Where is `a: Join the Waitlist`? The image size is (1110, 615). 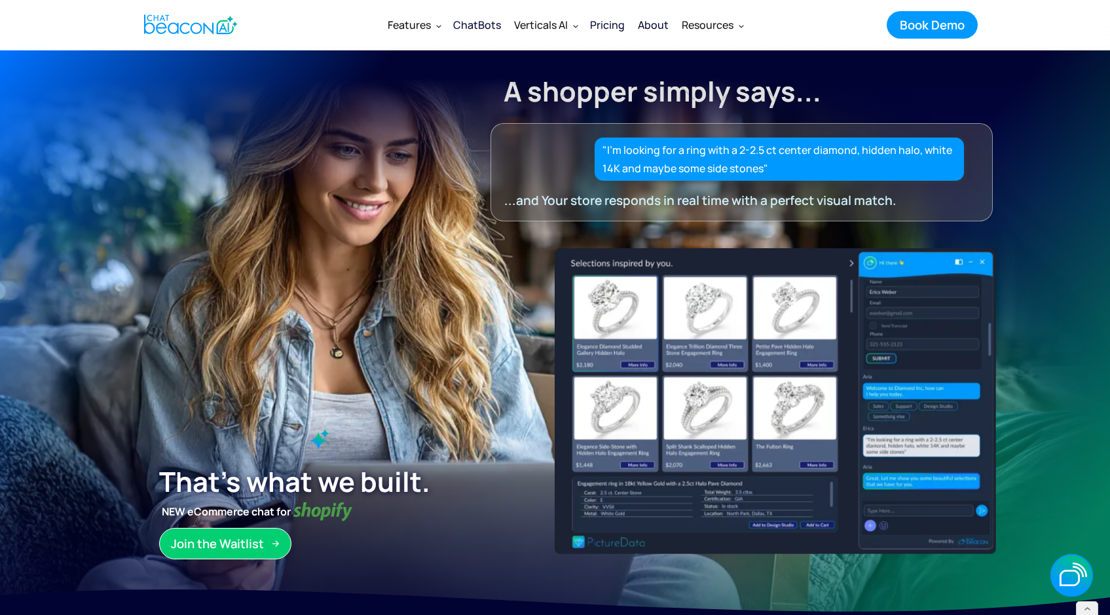 a: Join the Waitlist is located at coordinates (225, 544).